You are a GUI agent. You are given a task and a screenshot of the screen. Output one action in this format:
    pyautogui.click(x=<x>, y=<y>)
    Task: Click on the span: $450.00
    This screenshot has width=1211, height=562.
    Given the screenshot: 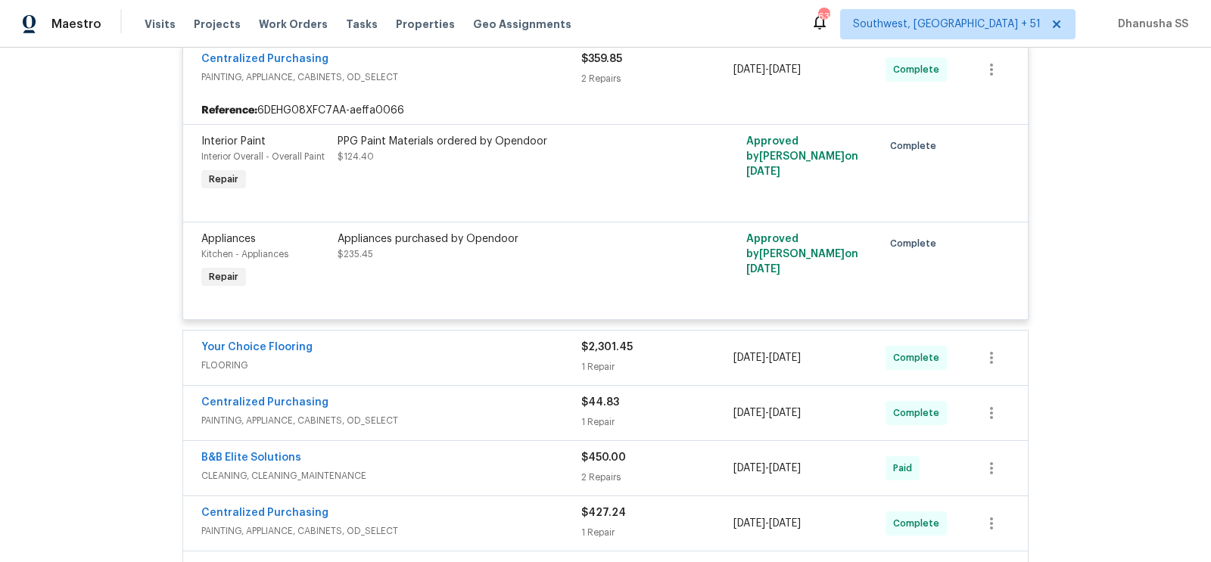 What is the action you would take?
    pyautogui.click(x=603, y=458)
    